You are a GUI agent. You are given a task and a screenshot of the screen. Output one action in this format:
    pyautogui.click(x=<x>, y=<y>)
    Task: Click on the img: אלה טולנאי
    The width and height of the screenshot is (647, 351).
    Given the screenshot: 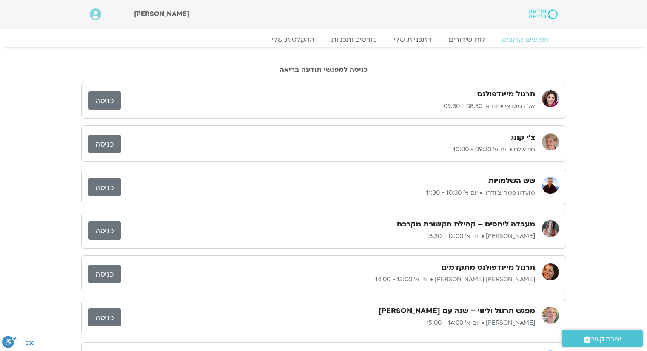 What is the action you would take?
    pyautogui.click(x=550, y=99)
    